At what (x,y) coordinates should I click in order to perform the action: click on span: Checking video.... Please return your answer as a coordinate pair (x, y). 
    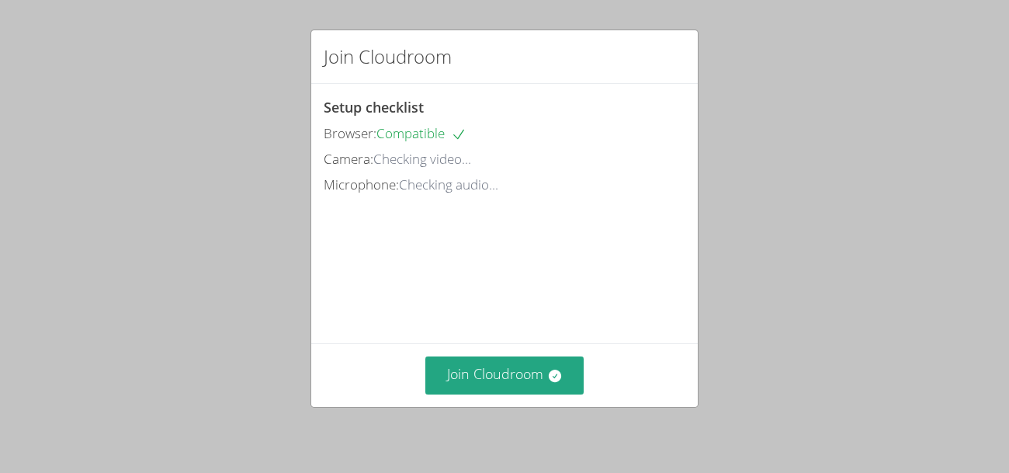
    Looking at the image, I should click on (422, 158).